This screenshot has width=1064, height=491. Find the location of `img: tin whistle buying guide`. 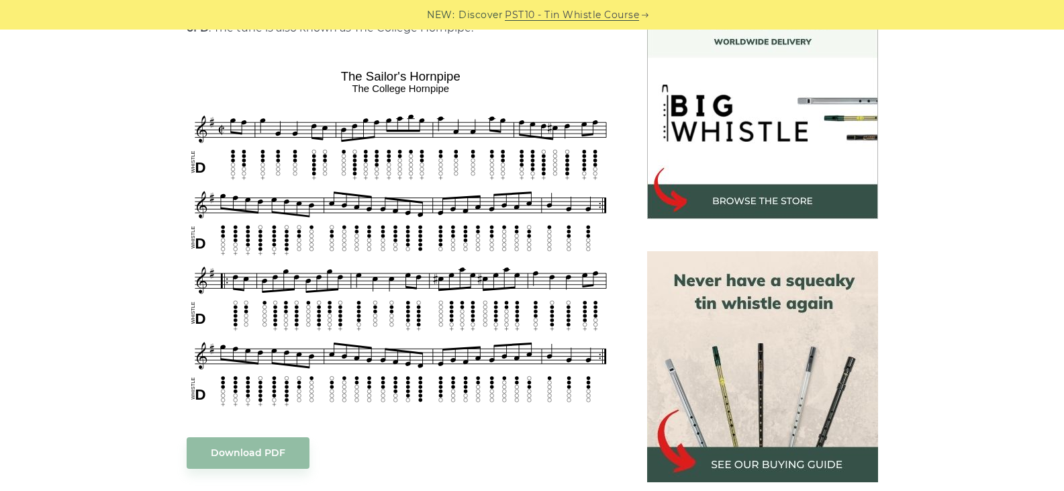

img: tin whistle buying guide is located at coordinates (763, 367).